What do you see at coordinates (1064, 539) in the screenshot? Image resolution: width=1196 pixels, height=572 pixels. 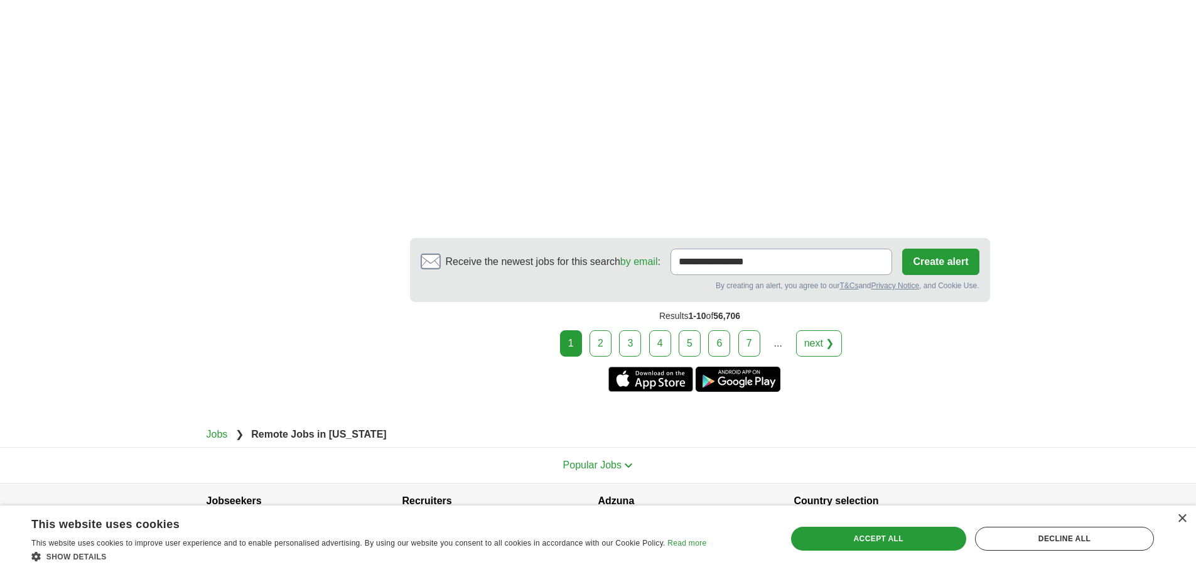 I see `div: Decline all` at bounding box center [1064, 539].